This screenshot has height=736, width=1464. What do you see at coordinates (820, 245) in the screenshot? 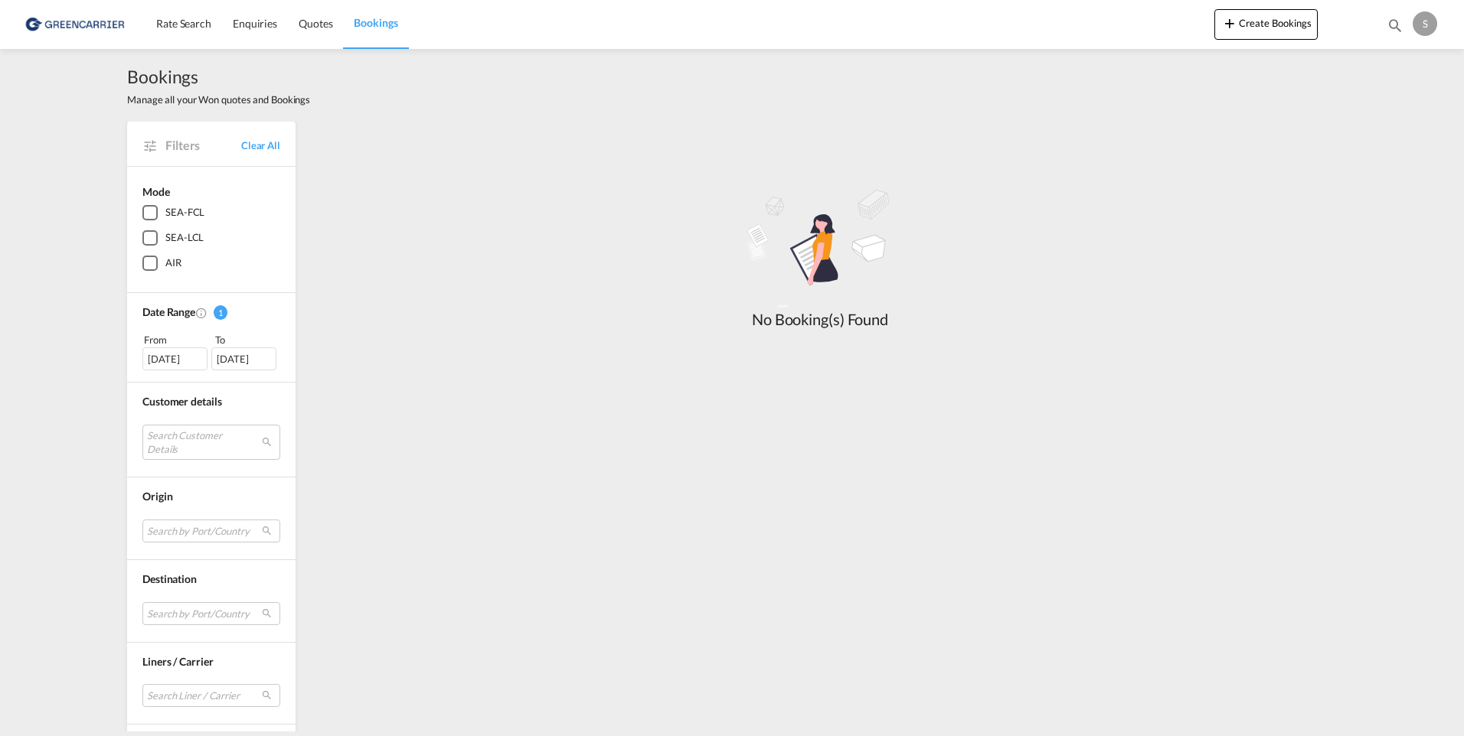
I see `md-icon: assets/icons/custom/empty_shipments.svg` at bounding box center [820, 245].